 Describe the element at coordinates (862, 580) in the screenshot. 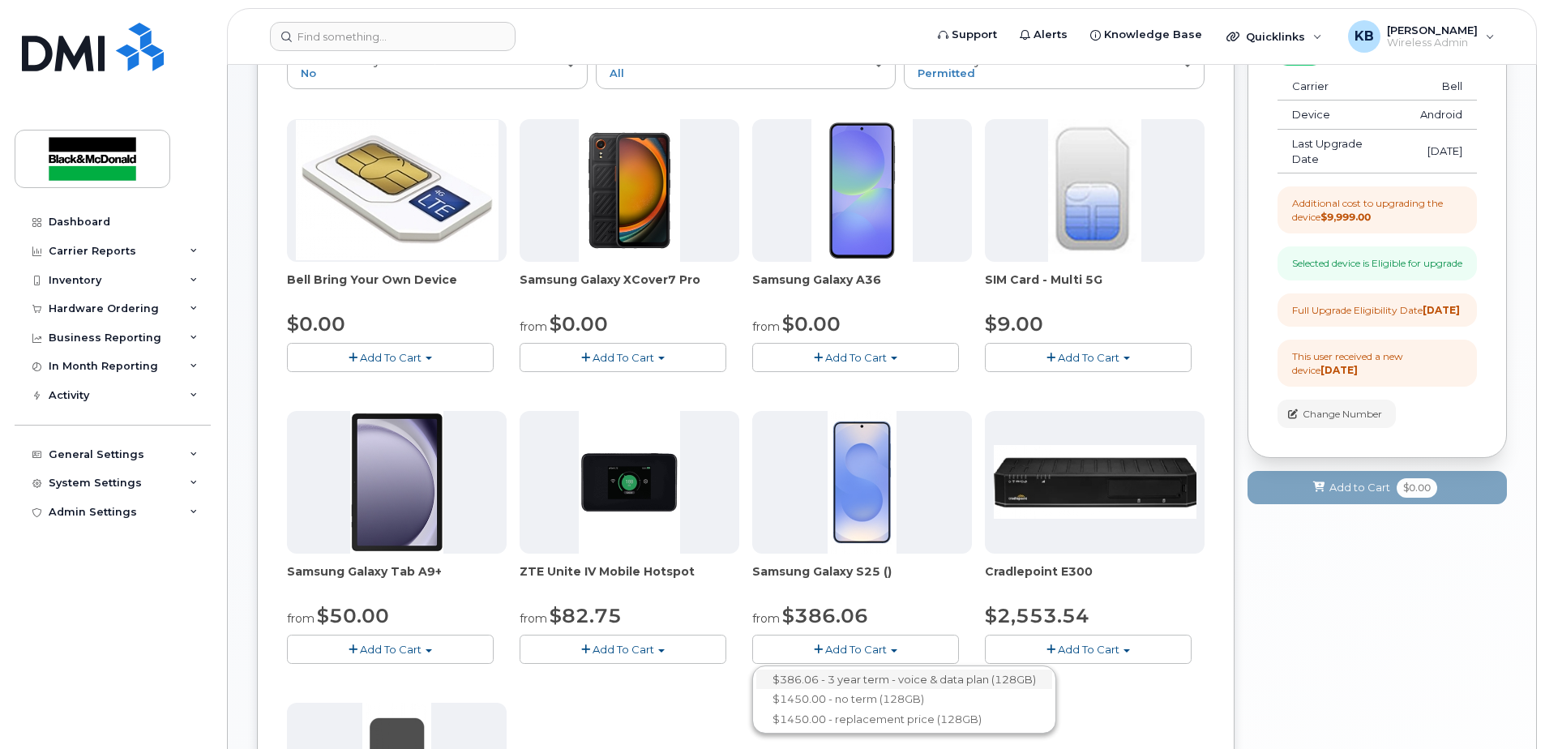

I see `div: Samsung Galaxy S25 ()` at that location.